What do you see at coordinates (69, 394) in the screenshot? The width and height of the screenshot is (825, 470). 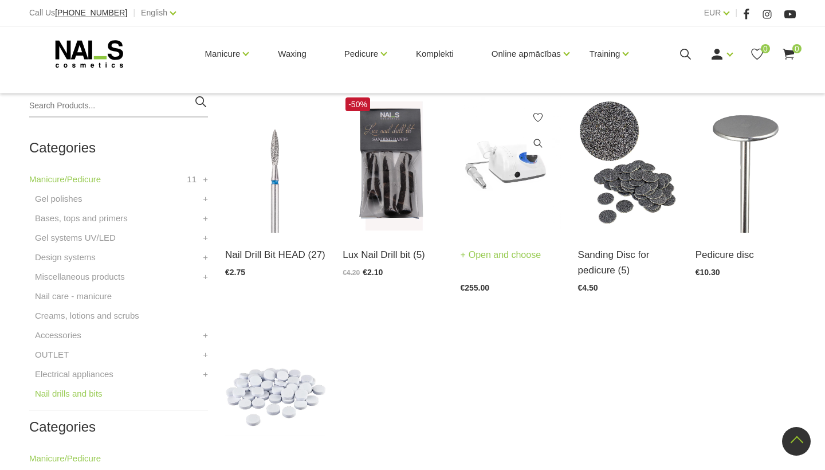 I see `a: Nail drills and bits` at bounding box center [69, 394].